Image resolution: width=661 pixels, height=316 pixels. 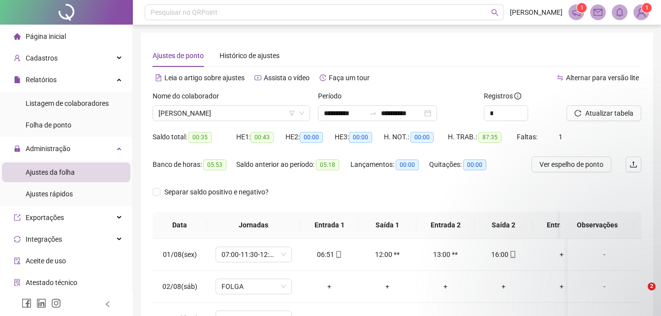 I want to click on sup: Atualize o seu contato no menu Meus Dados, so click(x=647, y=8).